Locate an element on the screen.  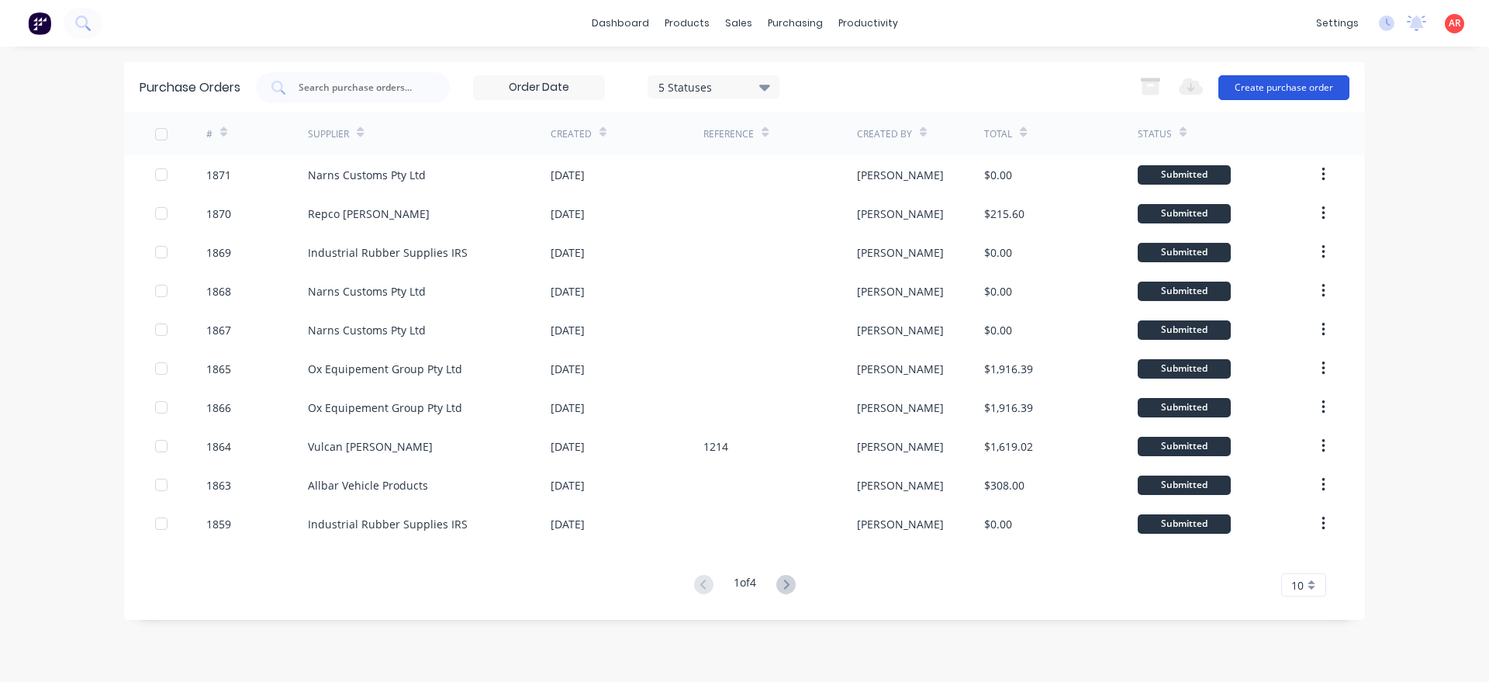
div: productivity is located at coordinates (868, 23).